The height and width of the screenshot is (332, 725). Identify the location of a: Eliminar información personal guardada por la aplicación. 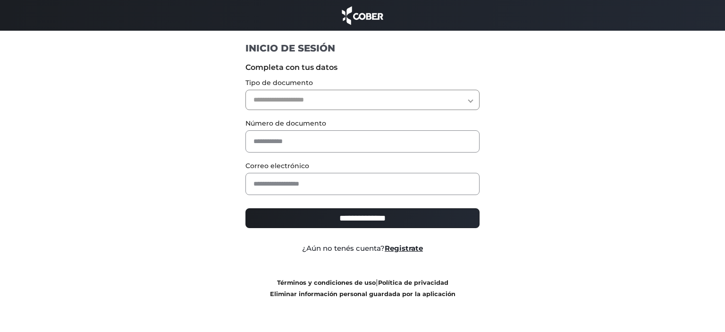
(362, 294).